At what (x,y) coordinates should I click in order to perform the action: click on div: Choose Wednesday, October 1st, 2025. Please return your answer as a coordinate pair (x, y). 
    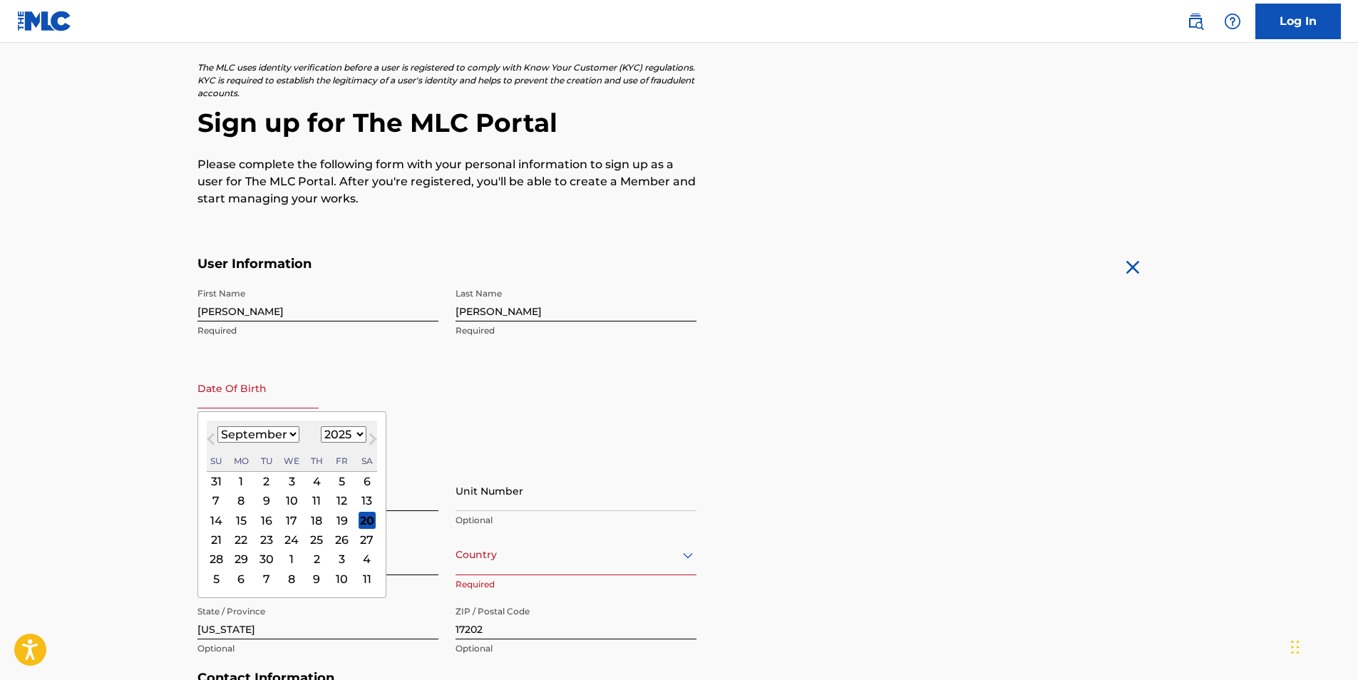
    Looking at the image, I should click on (292, 560).